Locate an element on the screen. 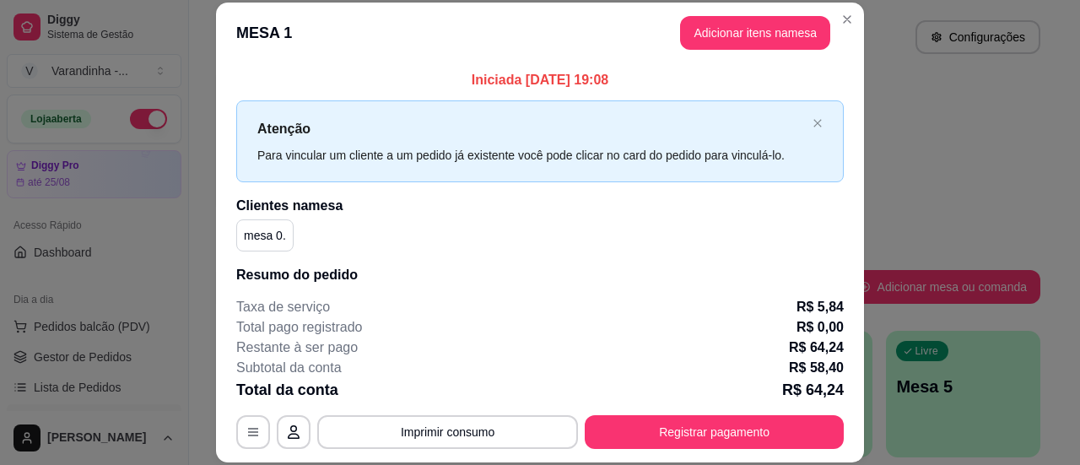  p: Total pago registrado is located at coordinates (299, 327).